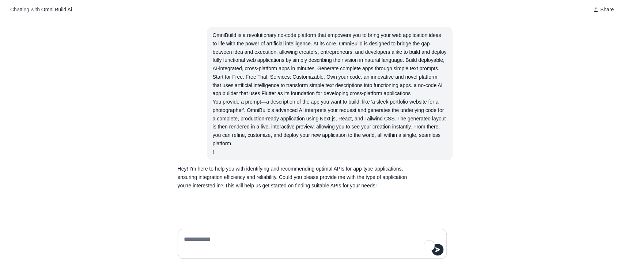  Describe the element at coordinates (603, 10) in the screenshot. I see `button: Share` at that location.